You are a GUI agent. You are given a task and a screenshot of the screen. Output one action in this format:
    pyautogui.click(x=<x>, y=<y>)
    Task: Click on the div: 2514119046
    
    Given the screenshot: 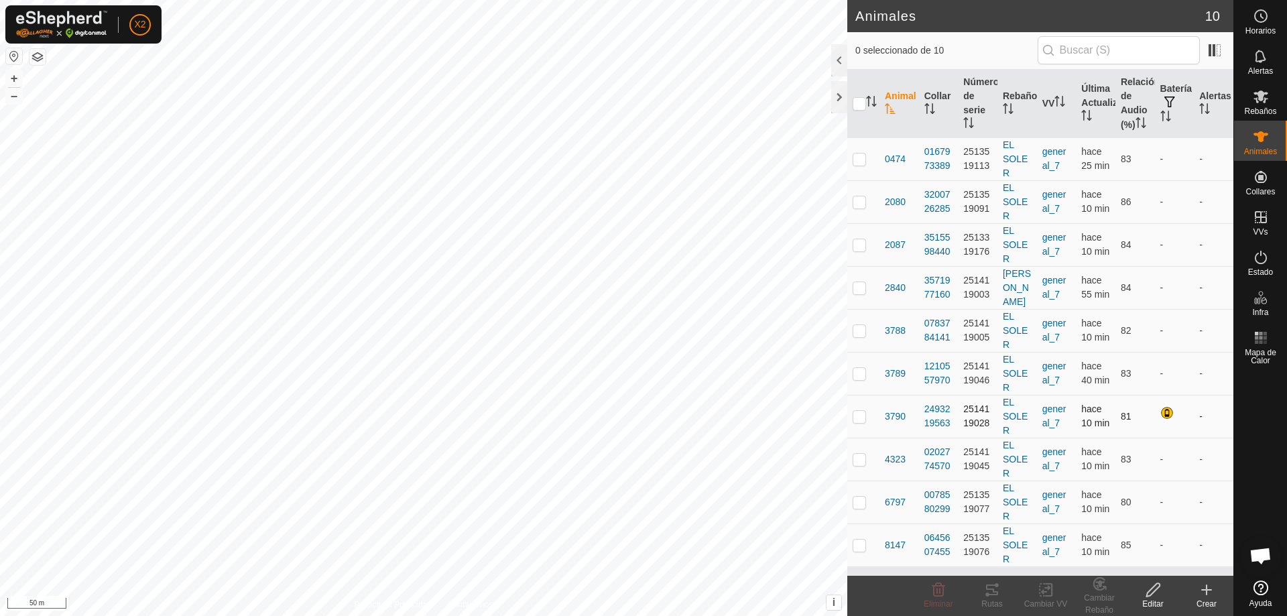 What is the action you would take?
    pyautogui.click(x=978, y=373)
    